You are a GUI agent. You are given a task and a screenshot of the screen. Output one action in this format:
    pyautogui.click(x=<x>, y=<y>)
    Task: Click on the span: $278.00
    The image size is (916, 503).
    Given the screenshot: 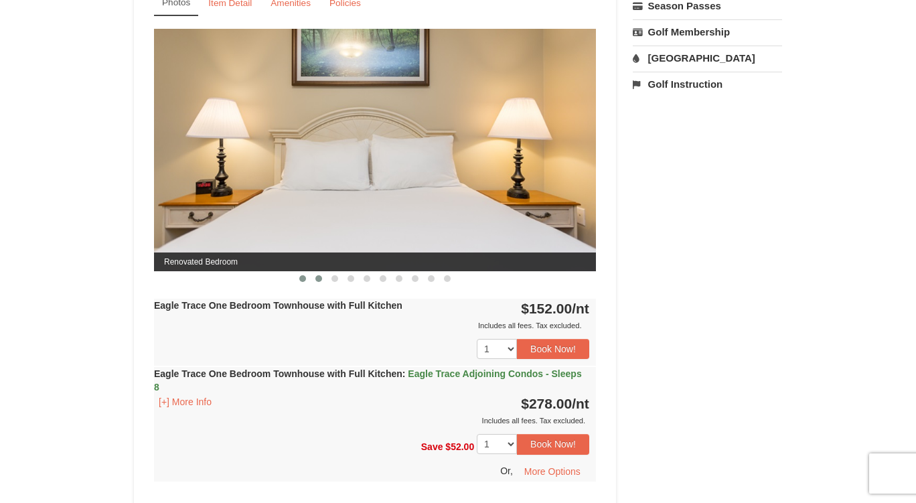 What is the action you would take?
    pyautogui.click(x=546, y=403)
    